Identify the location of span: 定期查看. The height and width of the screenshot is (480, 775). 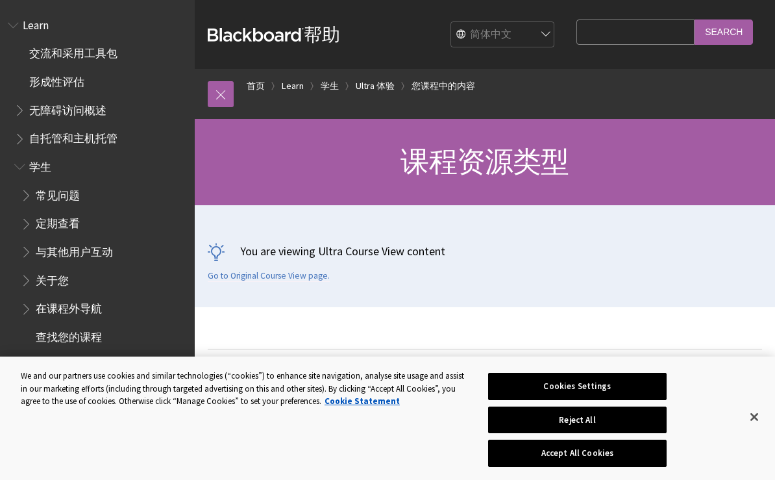
(58, 221).